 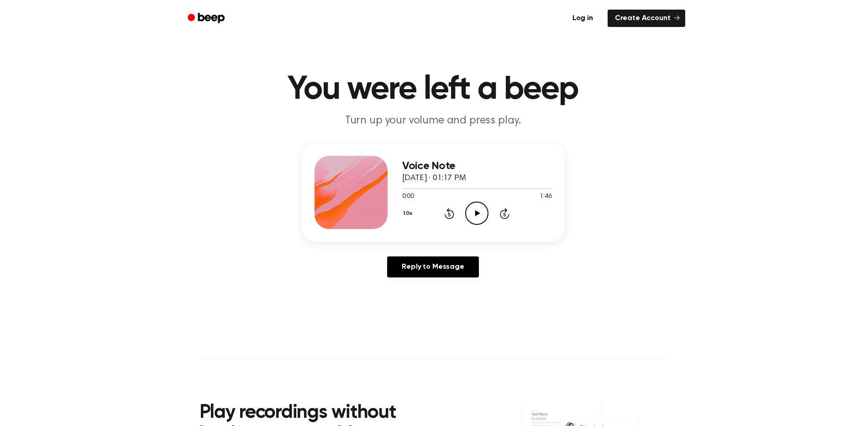 What do you see at coordinates (207, 18) in the screenshot?
I see `a: Beep` at bounding box center [207, 18].